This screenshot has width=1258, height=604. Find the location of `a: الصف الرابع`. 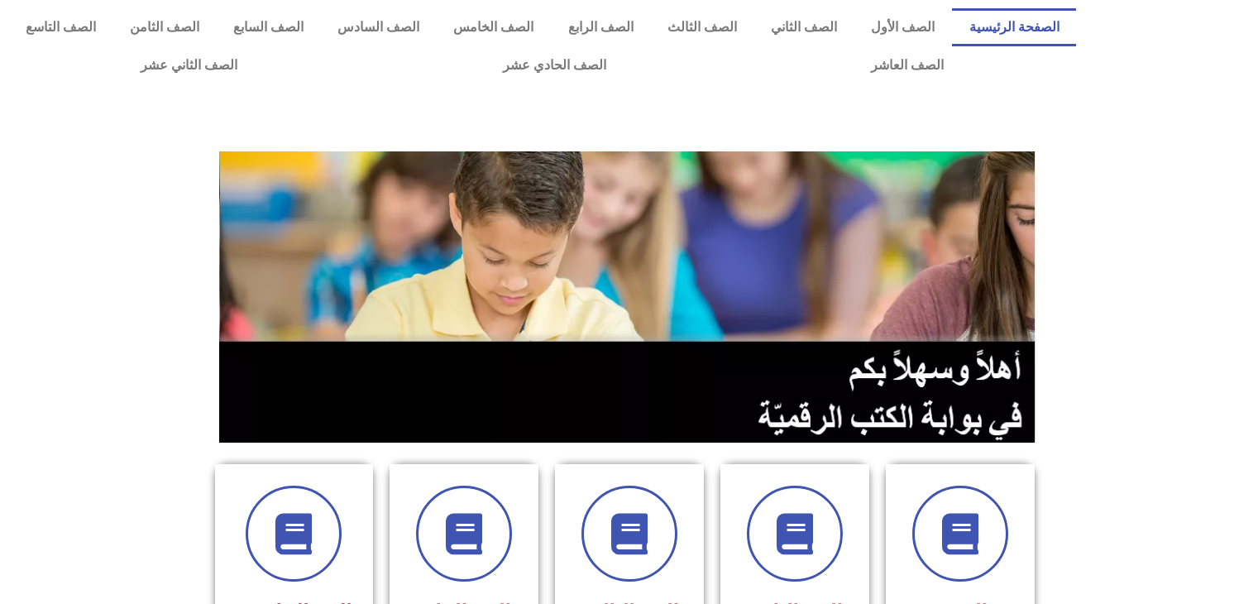

a: الصف الرابع is located at coordinates (601, 27).